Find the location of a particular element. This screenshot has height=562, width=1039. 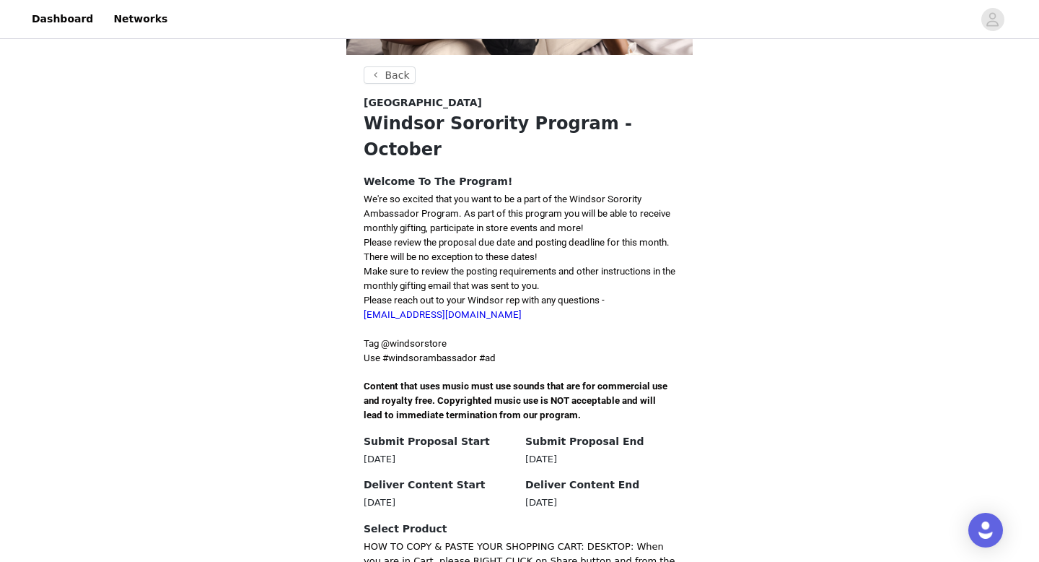

div: avatar is located at coordinates (993, 19).